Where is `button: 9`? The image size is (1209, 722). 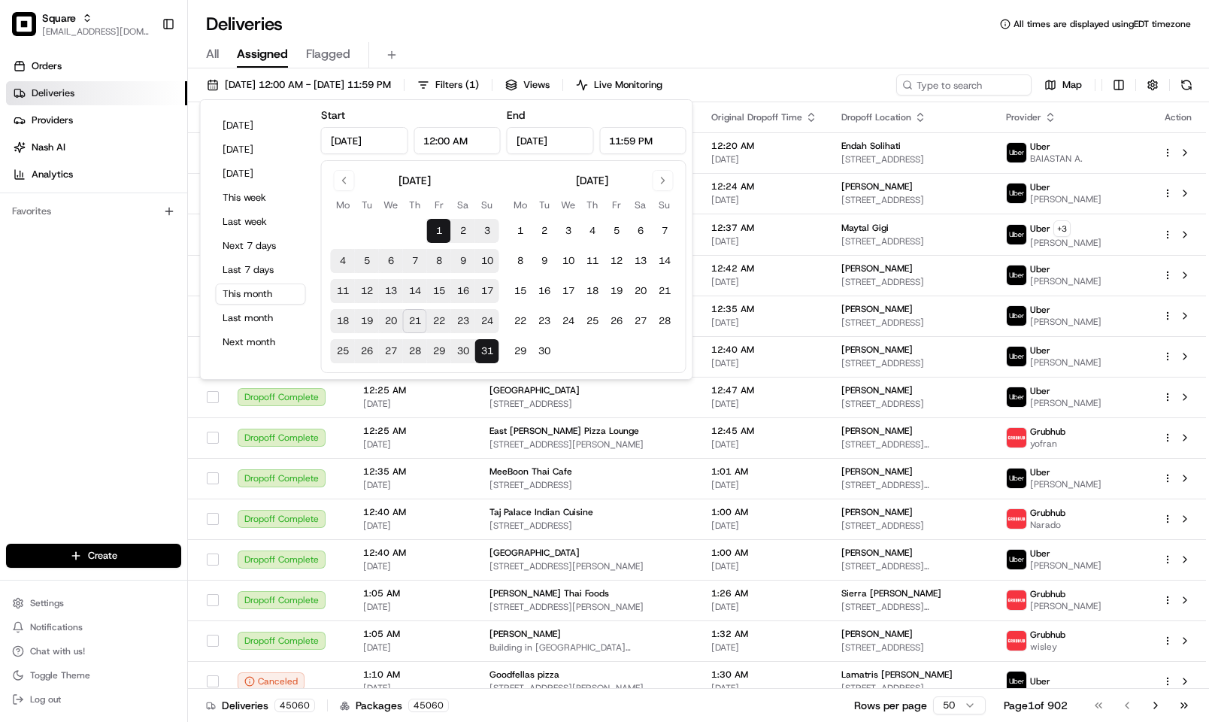 button: 9 is located at coordinates (545, 261).